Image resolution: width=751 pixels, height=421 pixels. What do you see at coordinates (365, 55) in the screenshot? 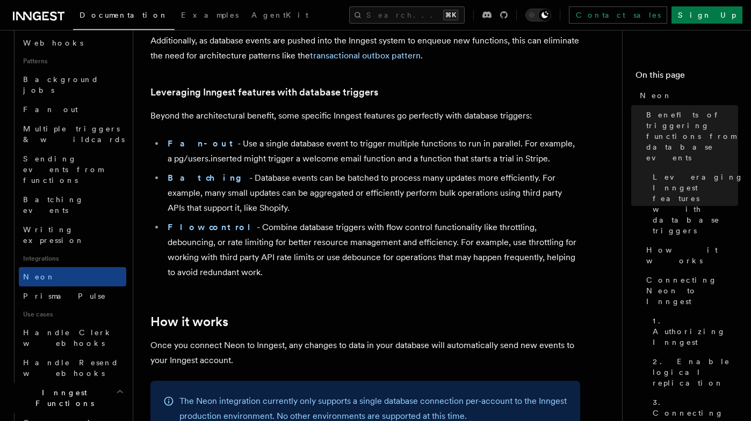
I see `a: transactional outbox pattern` at bounding box center [365, 55].